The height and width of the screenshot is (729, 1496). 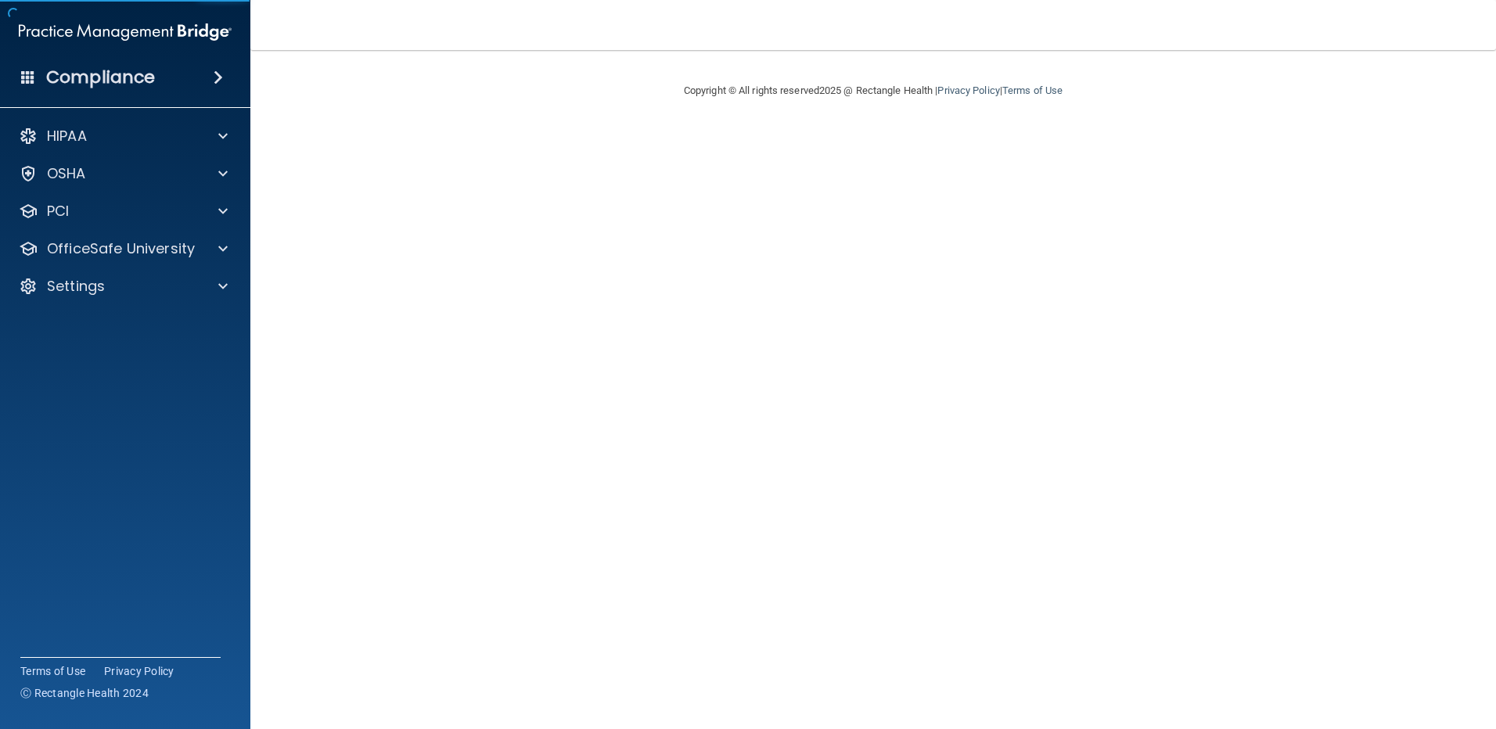 What do you see at coordinates (120, 249) in the screenshot?
I see `p: OfficeSafe University` at bounding box center [120, 249].